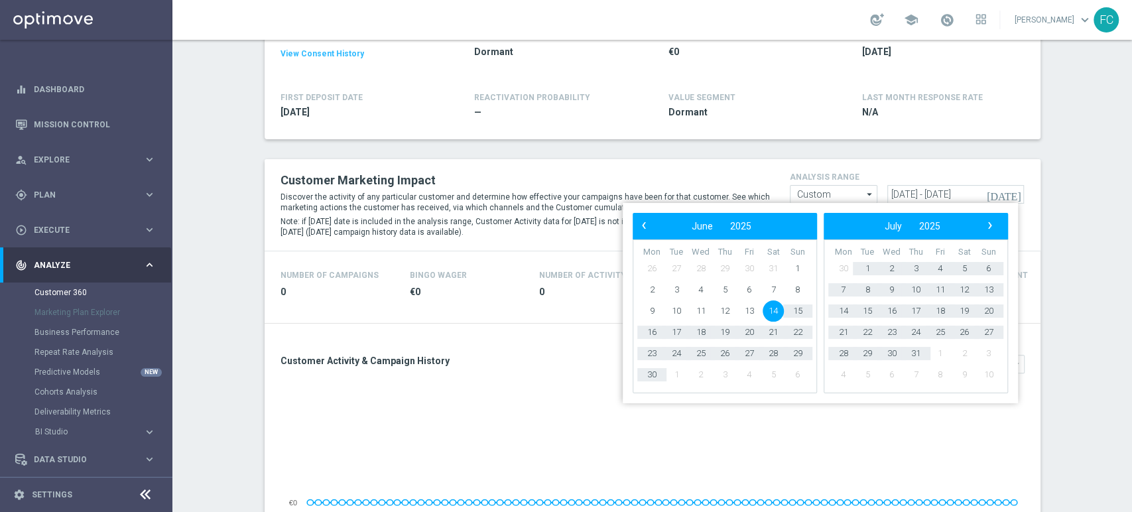  What do you see at coordinates (940, 112) in the screenshot?
I see `span: N/A` at bounding box center [940, 112].